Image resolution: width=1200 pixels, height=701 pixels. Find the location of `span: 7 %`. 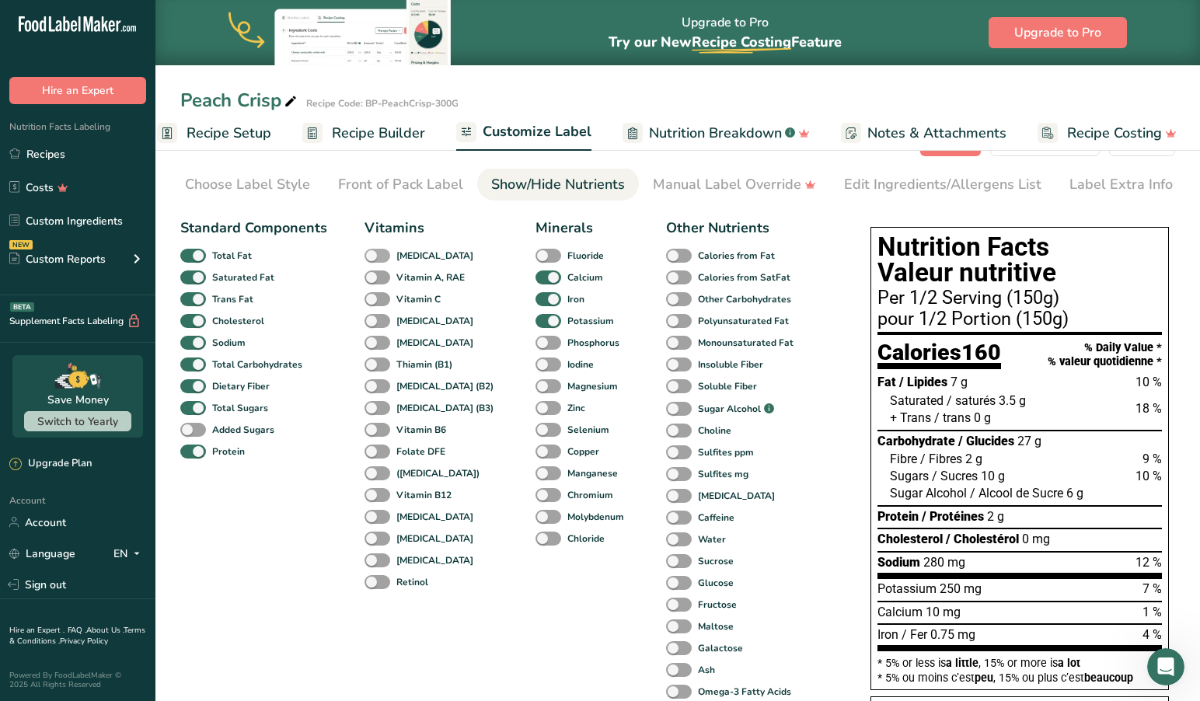

span: 7 % is located at coordinates (1152, 588).